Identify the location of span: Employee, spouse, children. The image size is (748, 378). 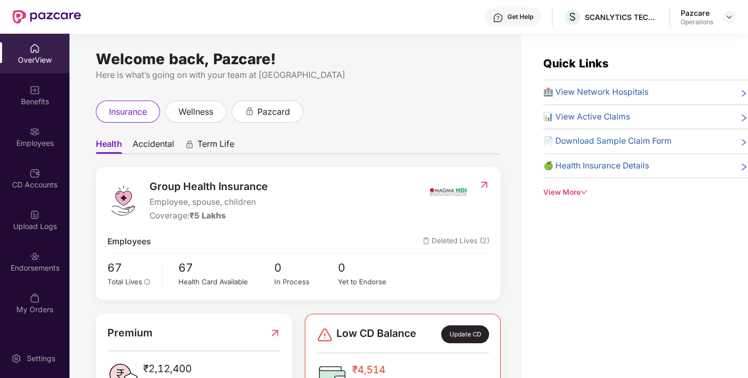
(209, 202).